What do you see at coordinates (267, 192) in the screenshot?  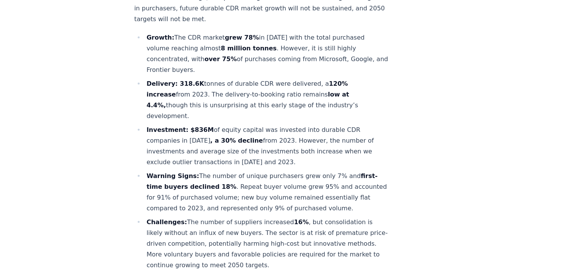 I see `li: The number of unique purchasers grew only 7% and . Repeat buyer volume grew 95% and accounted for...` at bounding box center [267, 192].